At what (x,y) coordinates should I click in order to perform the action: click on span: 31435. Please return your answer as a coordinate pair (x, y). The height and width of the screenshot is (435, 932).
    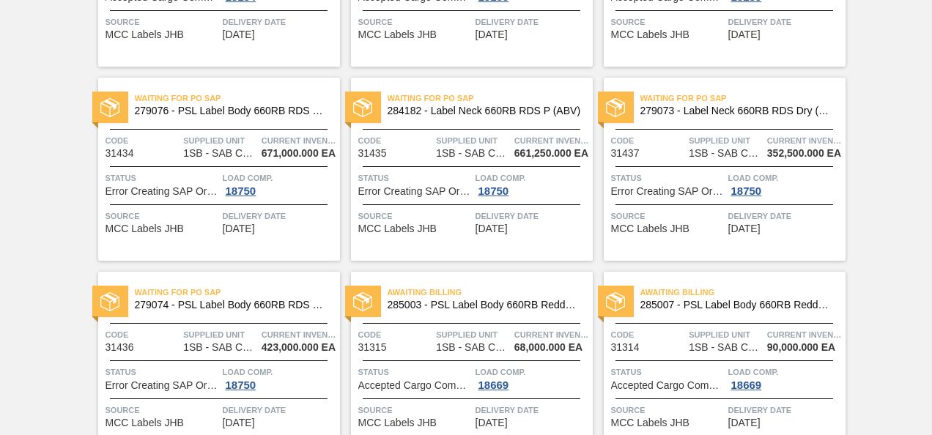
    Looking at the image, I should click on (372, 153).